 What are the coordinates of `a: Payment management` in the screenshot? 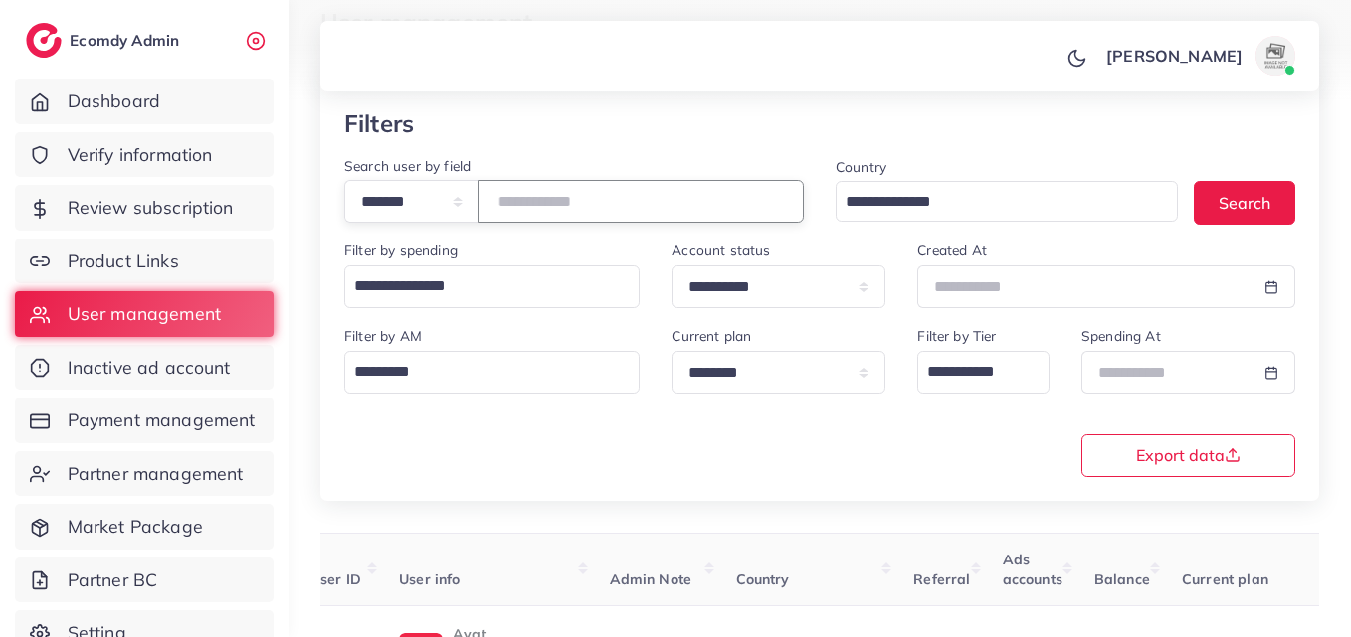 It's located at (144, 421).